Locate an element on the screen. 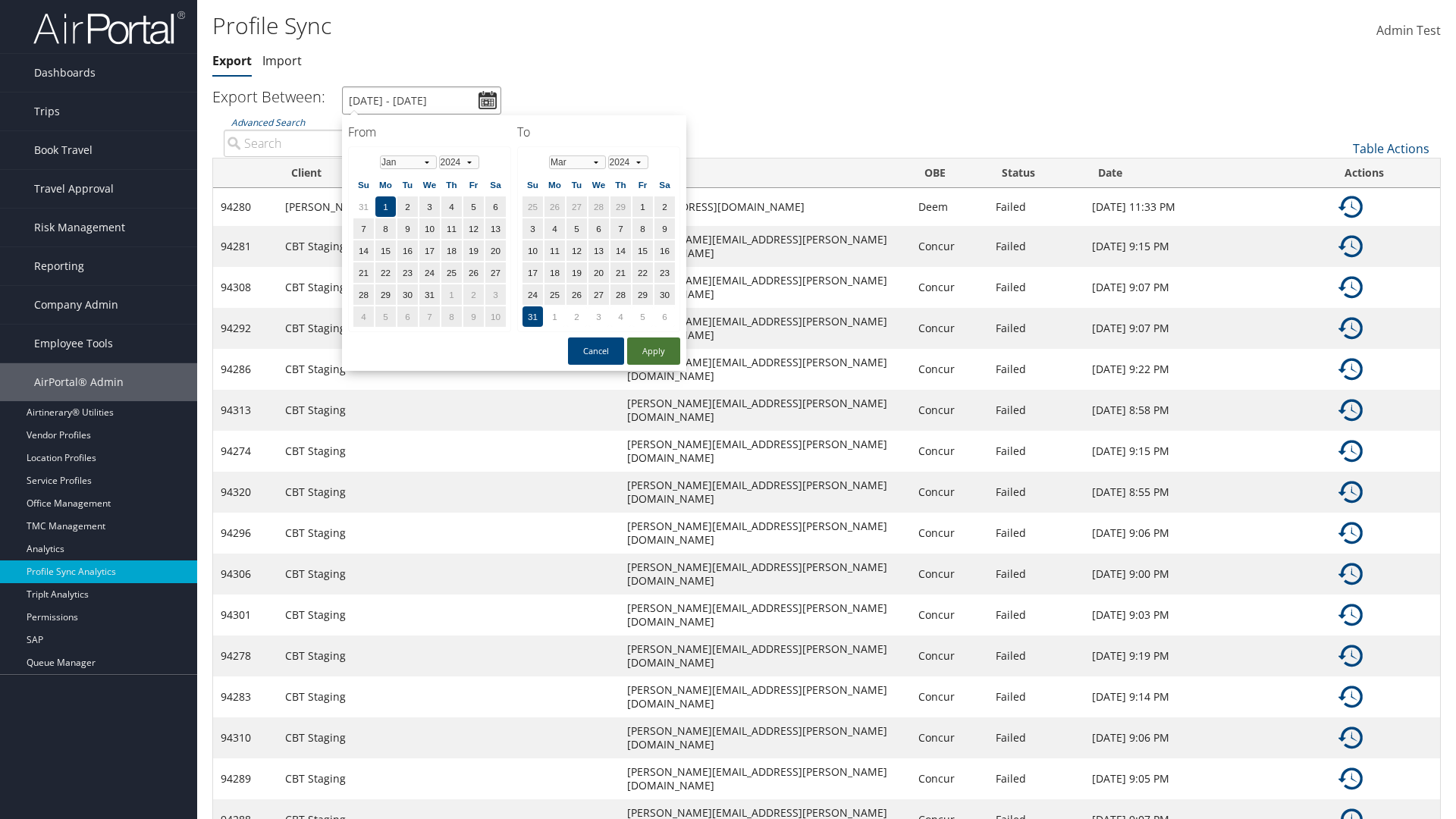 This screenshot has width=1456, height=819. img: airportal-logo.png is located at coordinates (110, 27).